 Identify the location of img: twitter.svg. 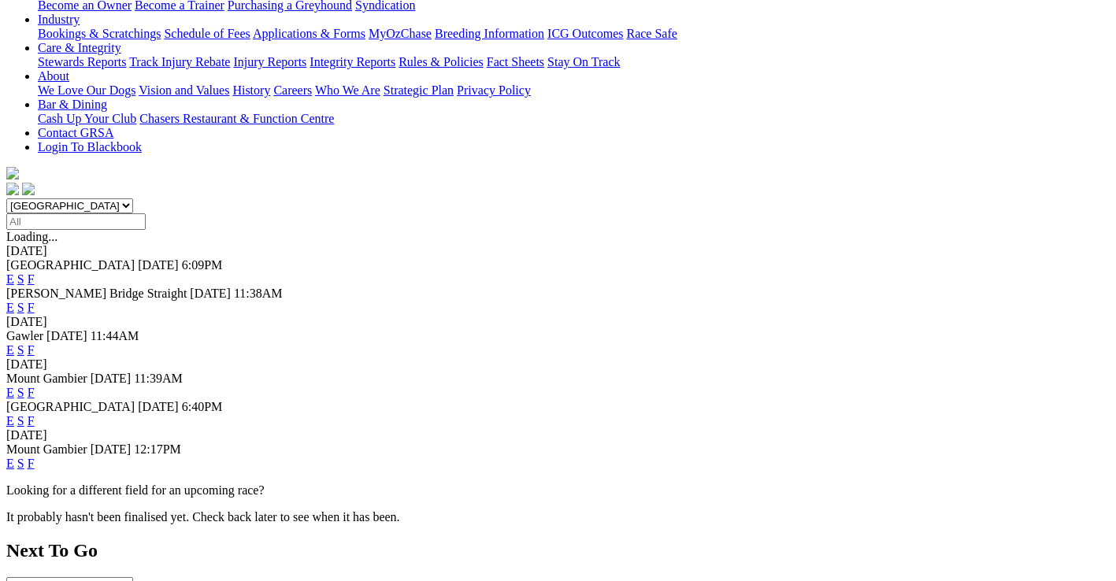
(28, 189).